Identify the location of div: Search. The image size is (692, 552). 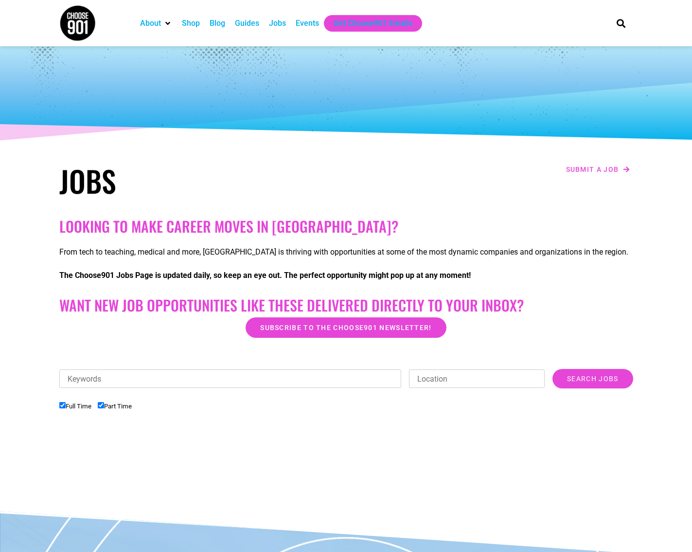
(621, 23).